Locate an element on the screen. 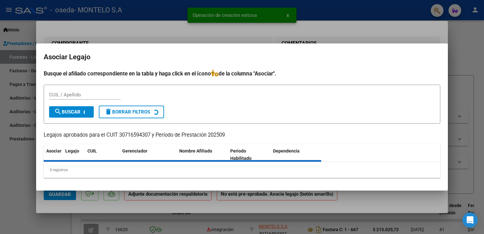  datatable-header-cell: Dependencia is located at coordinates (296, 154).